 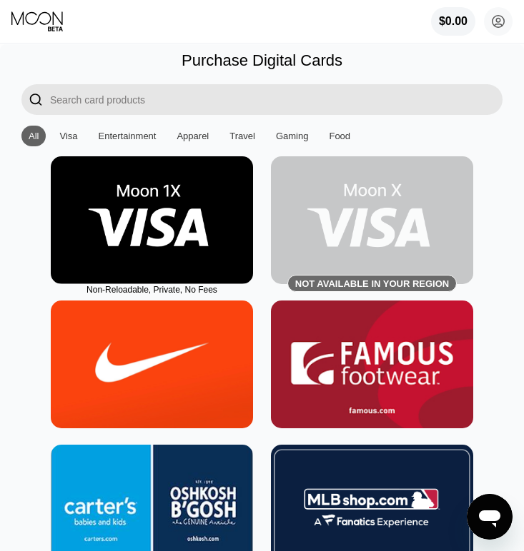 What do you see at coordinates (242, 136) in the screenshot?
I see `div: Travel` at bounding box center [242, 136].